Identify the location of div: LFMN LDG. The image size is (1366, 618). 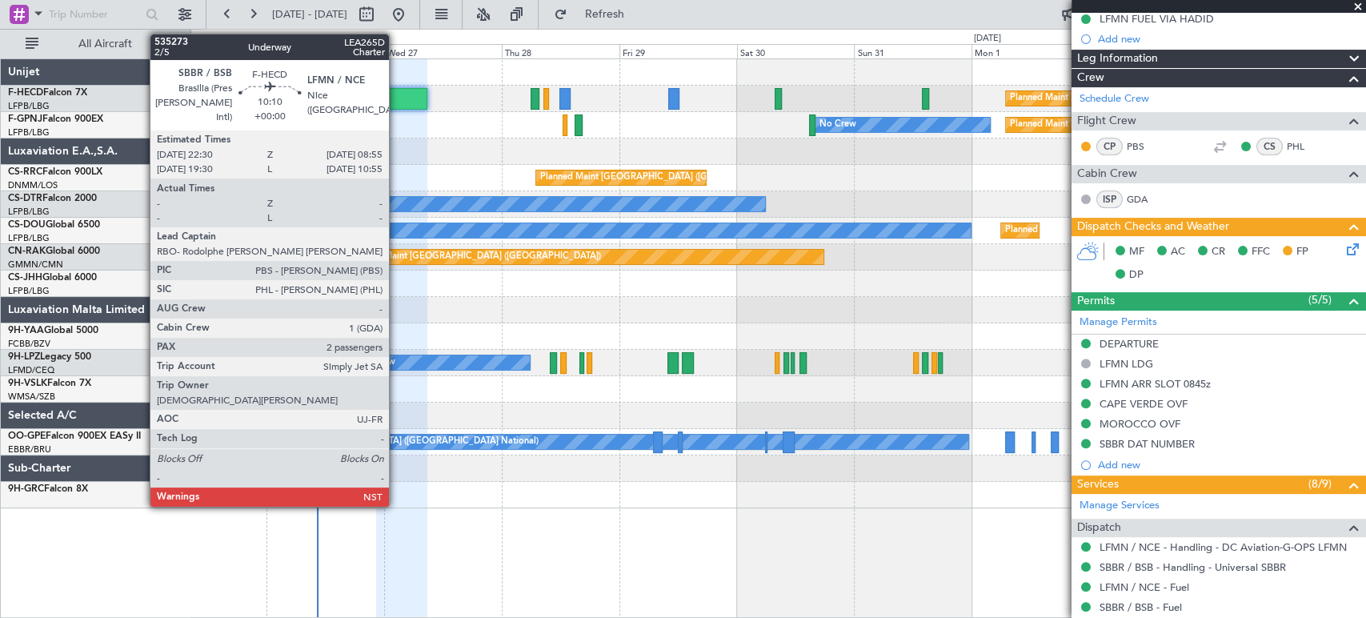
(1126, 363).